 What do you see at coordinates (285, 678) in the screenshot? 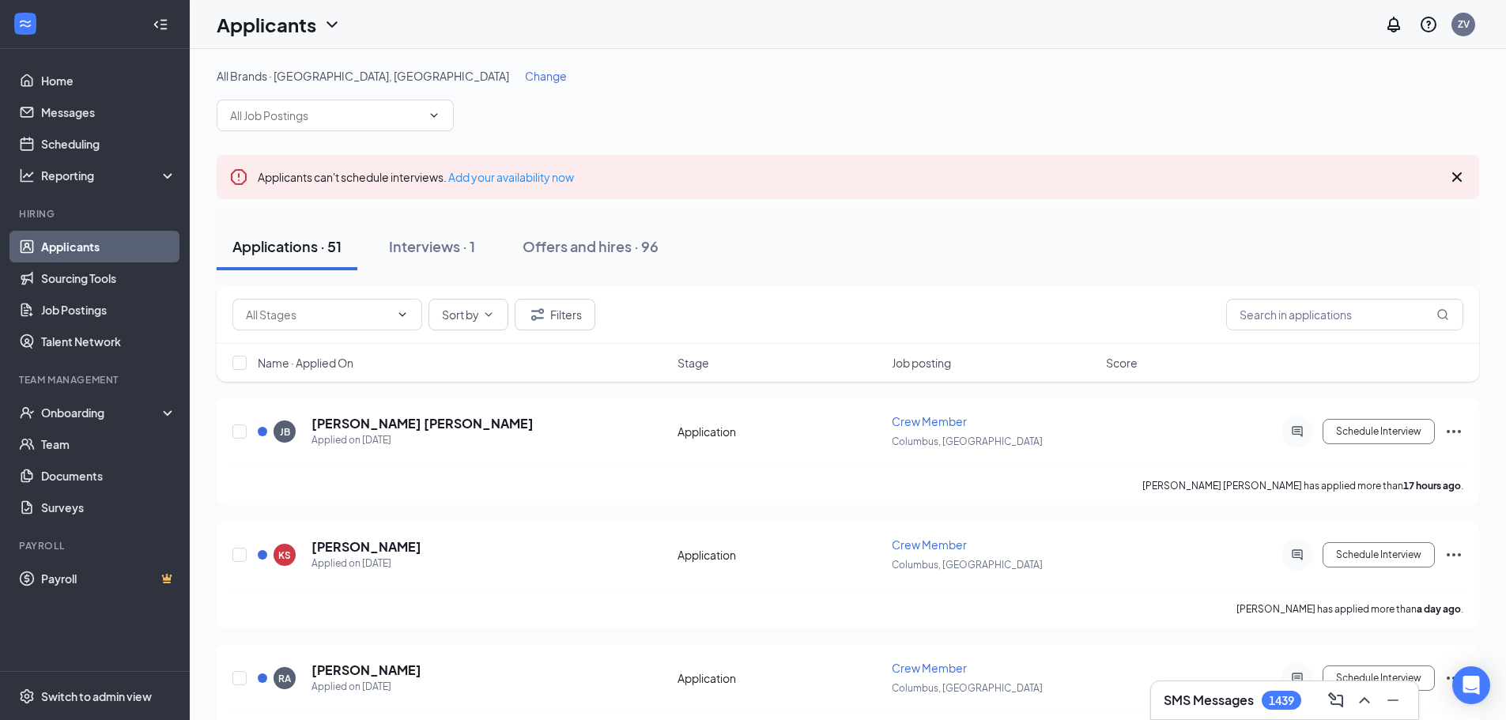
I see `div: RA` at bounding box center [285, 678].